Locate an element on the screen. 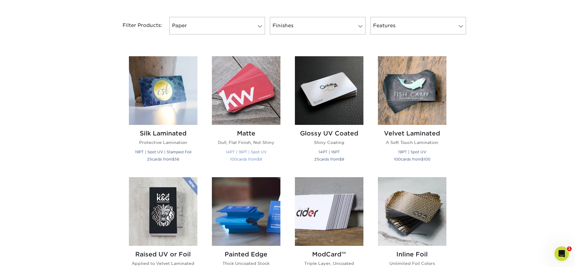 Image resolution: width=575 pixels, height=267 pixels. h2: Inline Foil is located at coordinates (412, 254).